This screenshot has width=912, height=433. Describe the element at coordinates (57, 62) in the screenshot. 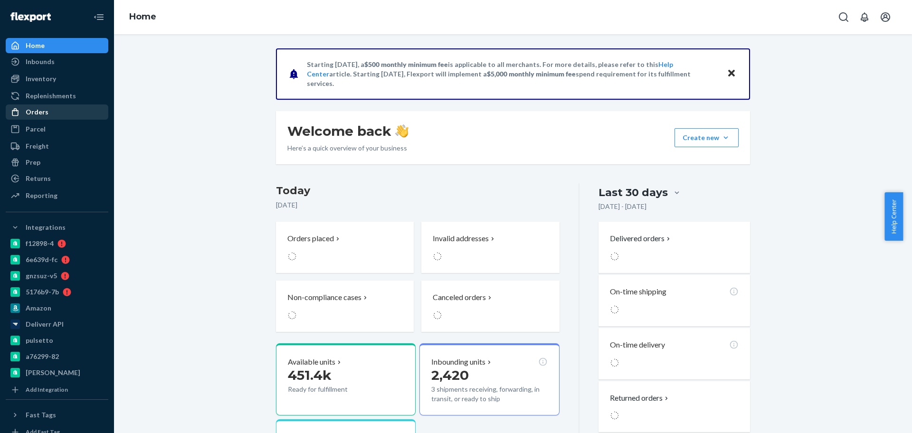

I see `a: Inbounds` at that location.